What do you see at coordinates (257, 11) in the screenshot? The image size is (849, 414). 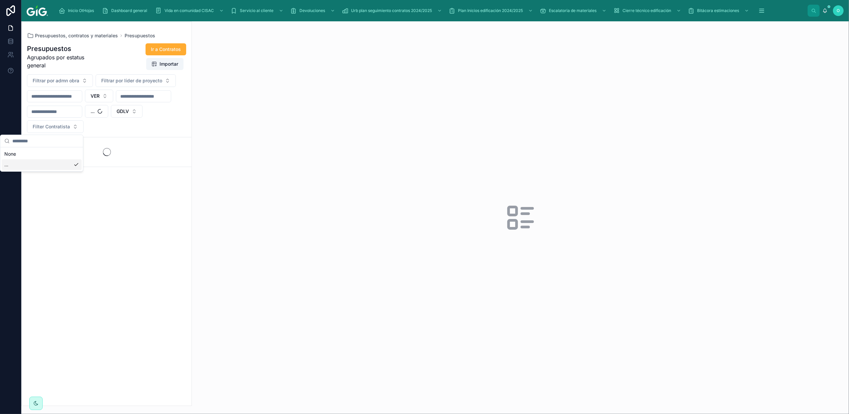 I see `a: Servicio al cliente` at bounding box center [257, 11].